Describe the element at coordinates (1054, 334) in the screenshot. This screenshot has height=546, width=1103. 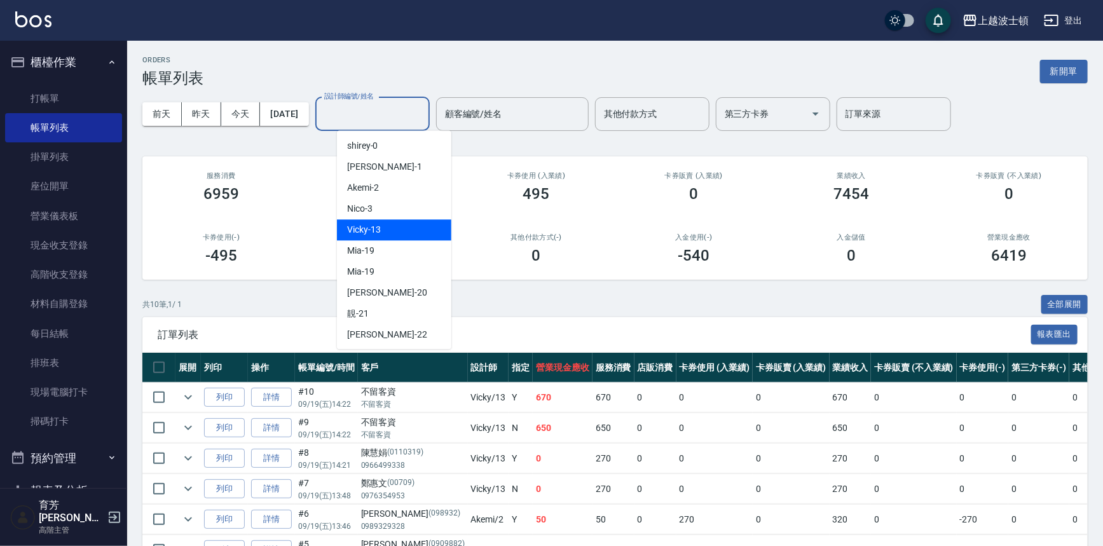
I see `a: 報表匯出` at that location.